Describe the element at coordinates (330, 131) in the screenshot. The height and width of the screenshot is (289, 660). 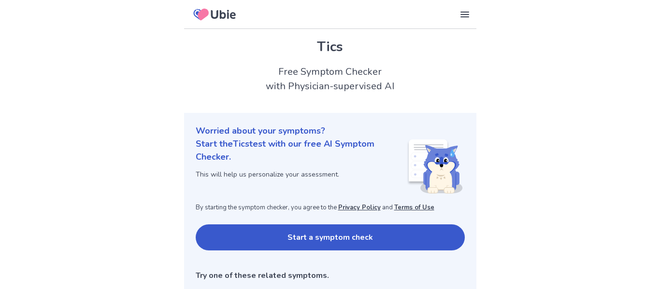
I see `p: Worried about your symptoms?` at that location.